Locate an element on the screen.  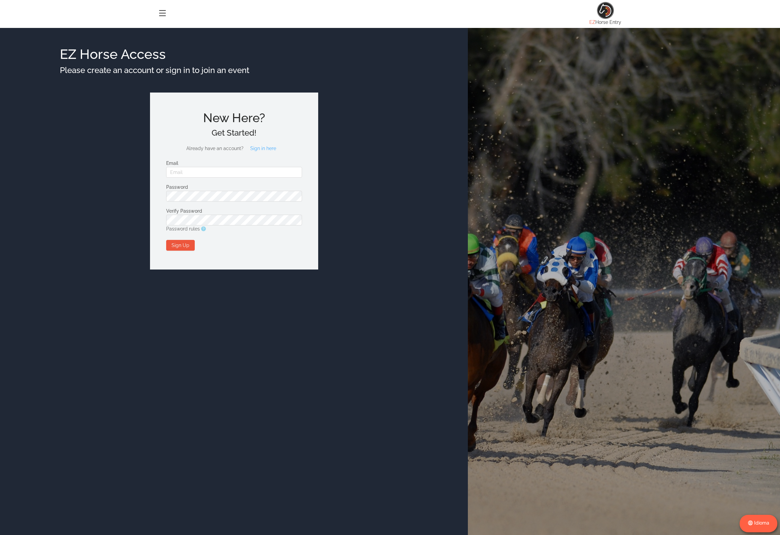
h1: EZ Horse Access is located at coordinates (256, 54).